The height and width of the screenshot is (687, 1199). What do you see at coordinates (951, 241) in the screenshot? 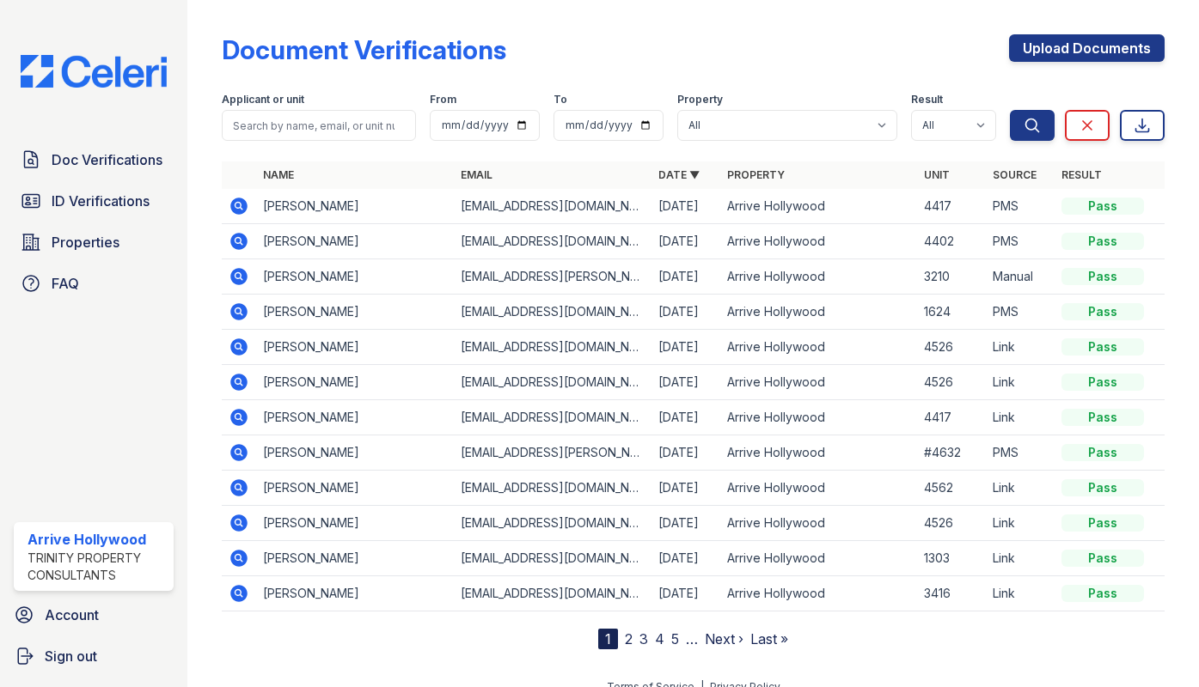
I see `td: 4402` at bounding box center [951, 241].